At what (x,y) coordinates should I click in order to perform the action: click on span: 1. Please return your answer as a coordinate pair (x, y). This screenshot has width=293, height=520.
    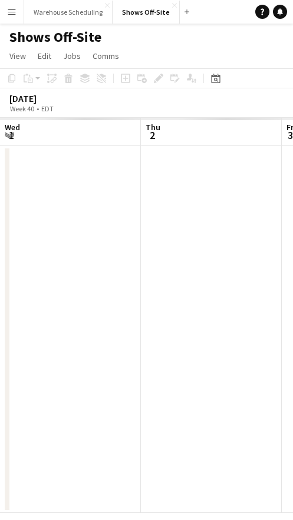
    Looking at the image, I should click on (11, 135).